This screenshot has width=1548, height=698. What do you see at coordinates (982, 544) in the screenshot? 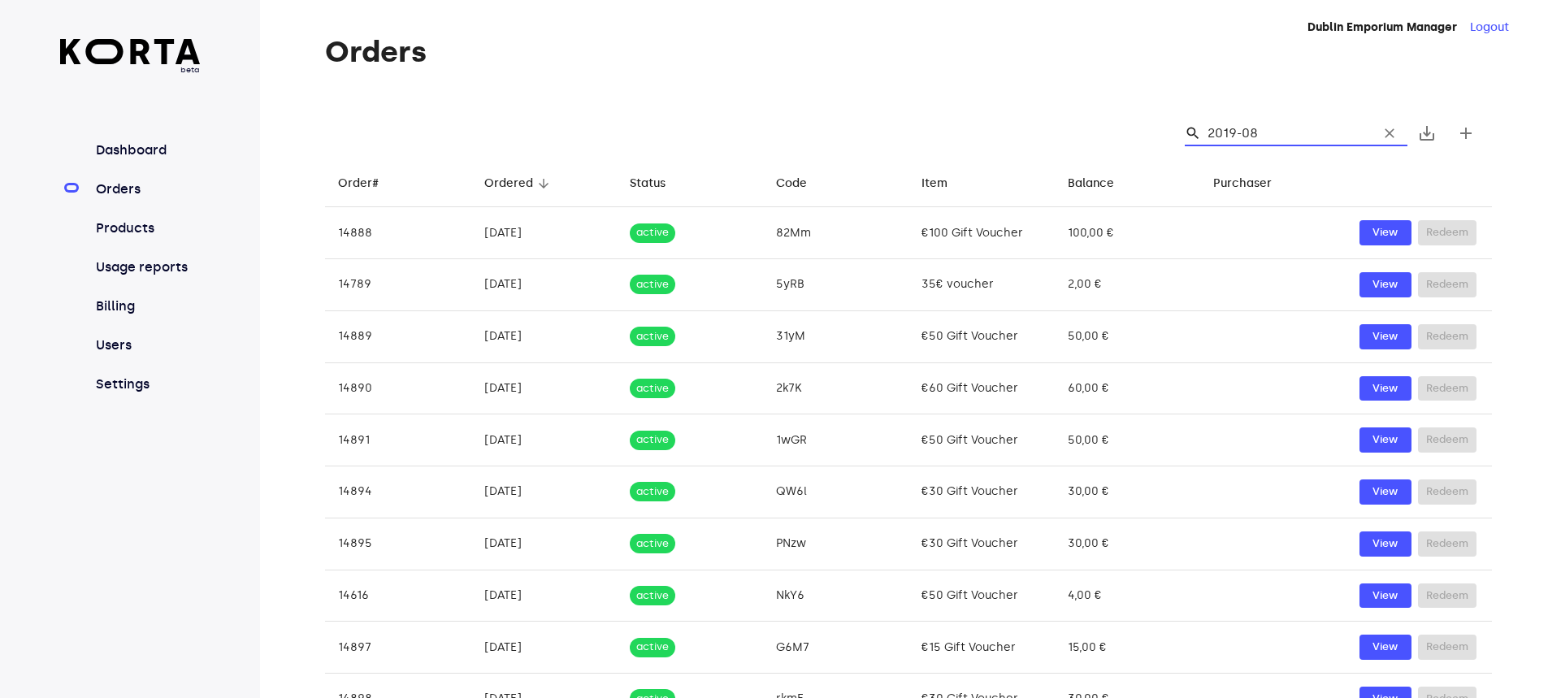
I see `td: €30 Gift Voucher` at bounding box center [982, 544].